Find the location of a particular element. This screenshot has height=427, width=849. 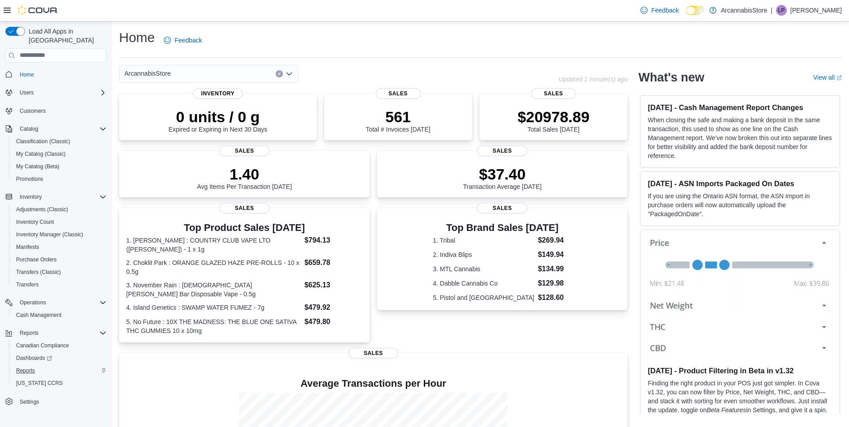

span: My Catalog (Classic) is located at coordinates (60, 154).